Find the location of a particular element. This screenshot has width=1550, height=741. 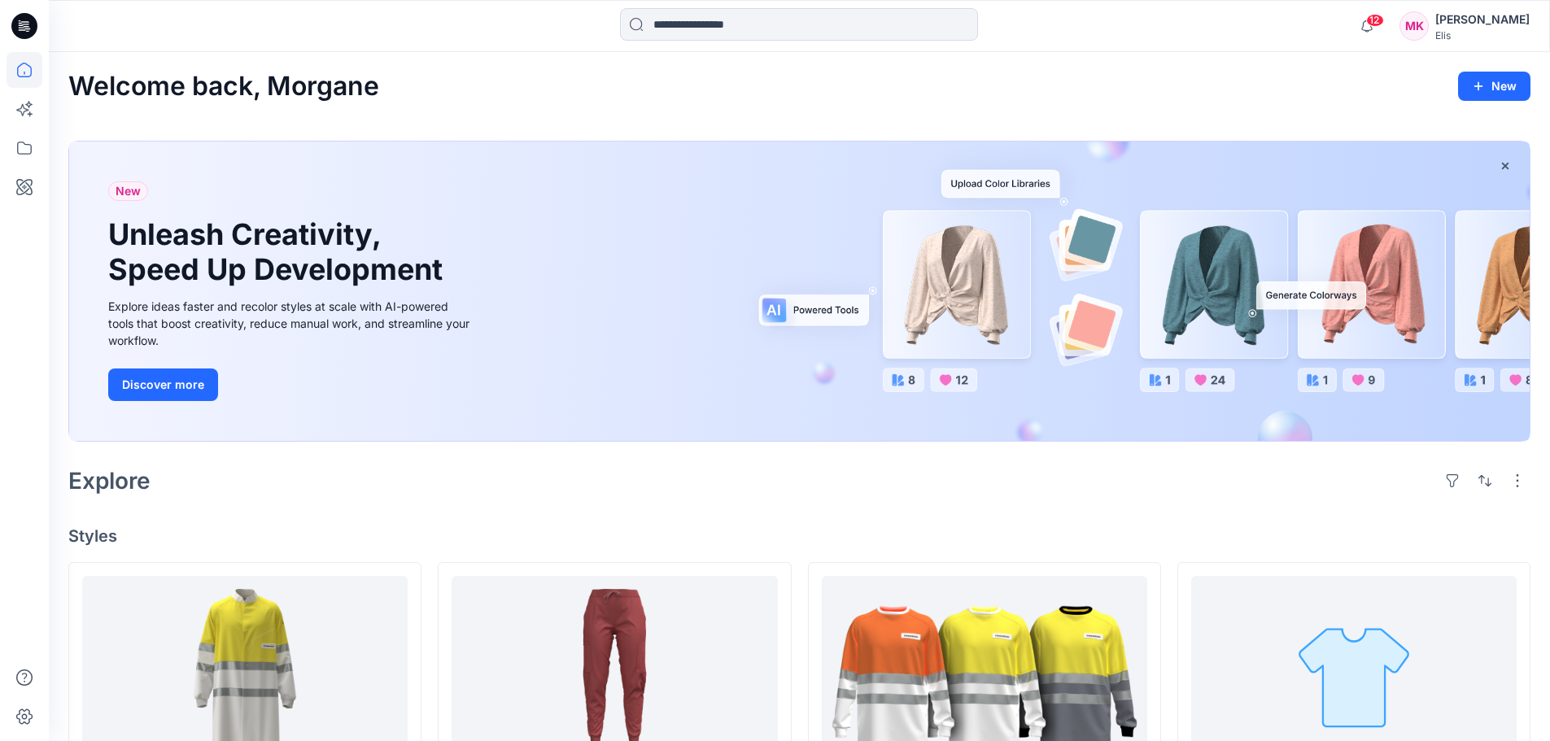

h1: Unleash Creativity, Speed Up Development is located at coordinates (279, 252).